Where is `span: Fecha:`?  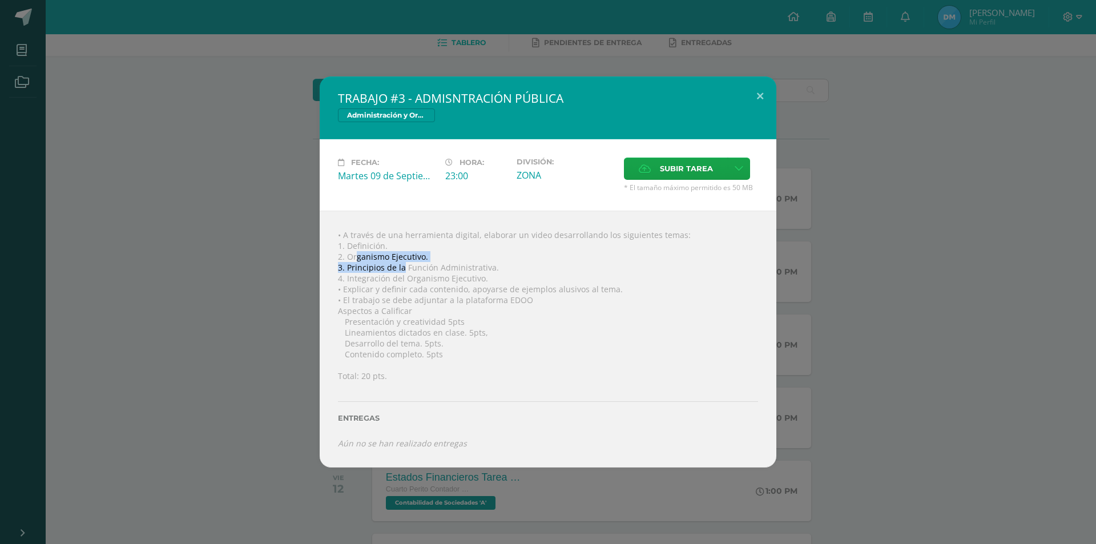
span: Fecha: is located at coordinates (365, 162).